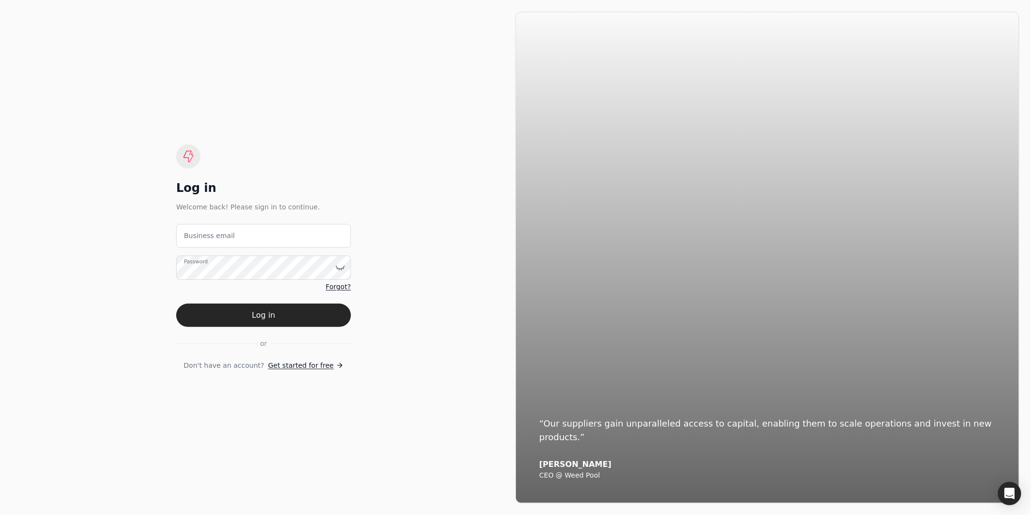 This screenshot has width=1031, height=515. I want to click on div: Open Intercom Messenger, so click(1010, 493).